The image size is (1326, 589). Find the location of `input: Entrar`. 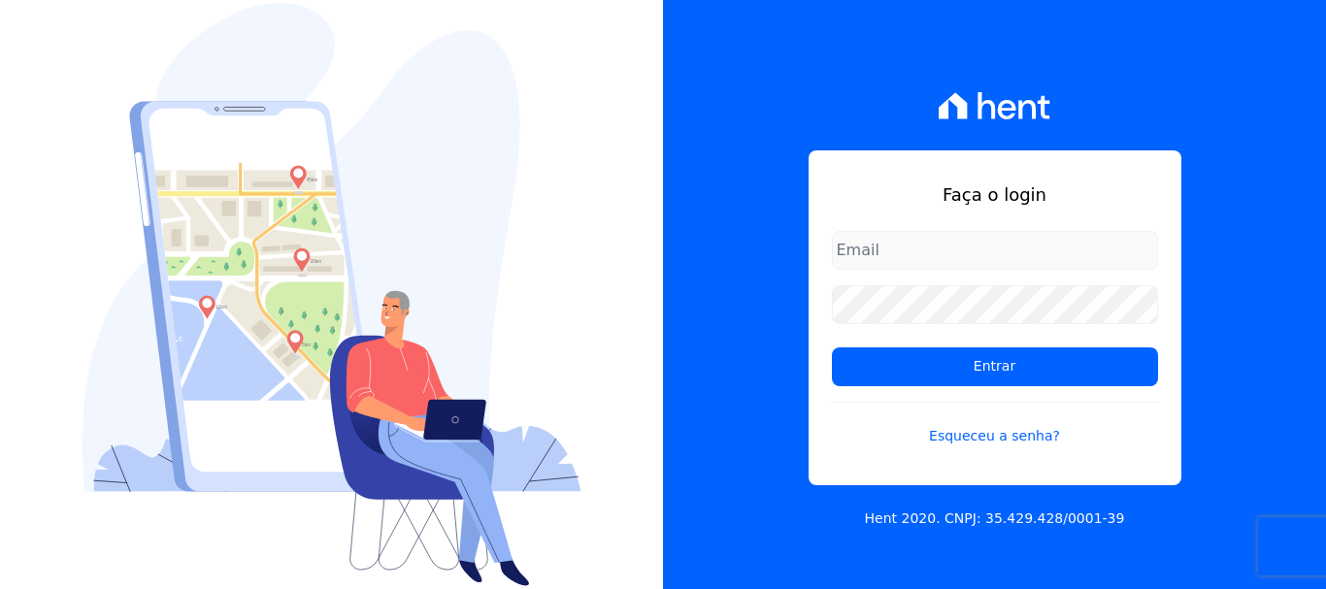

input: Entrar is located at coordinates (995, 367).